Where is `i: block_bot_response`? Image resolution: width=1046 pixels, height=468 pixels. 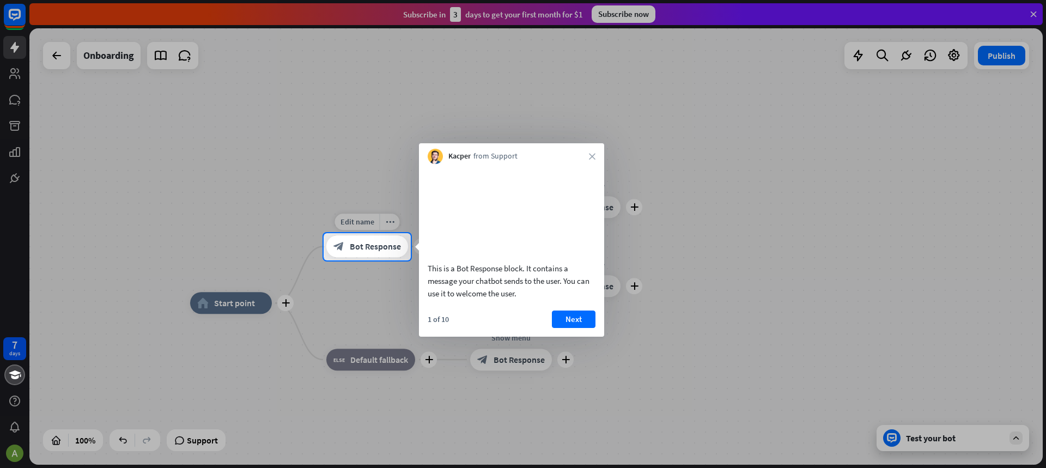 i: block_bot_response is located at coordinates (339, 247).